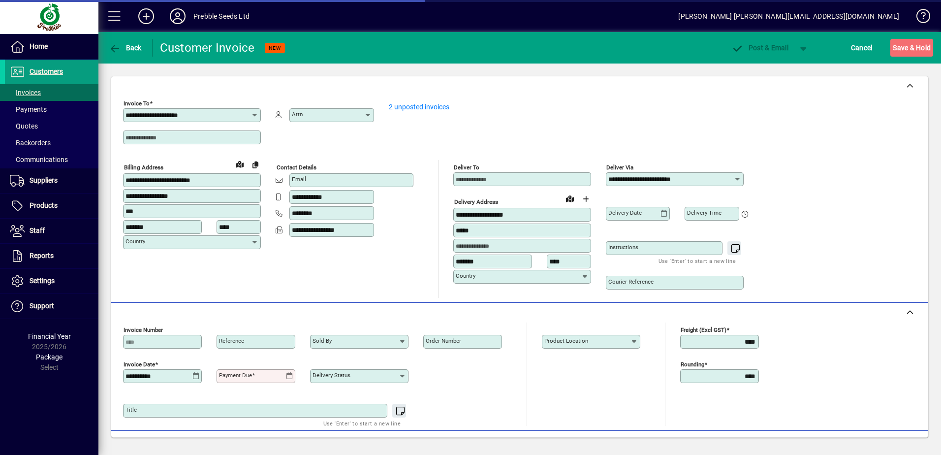 The image size is (941, 455). I want to click on span: S, so click(895, 48).